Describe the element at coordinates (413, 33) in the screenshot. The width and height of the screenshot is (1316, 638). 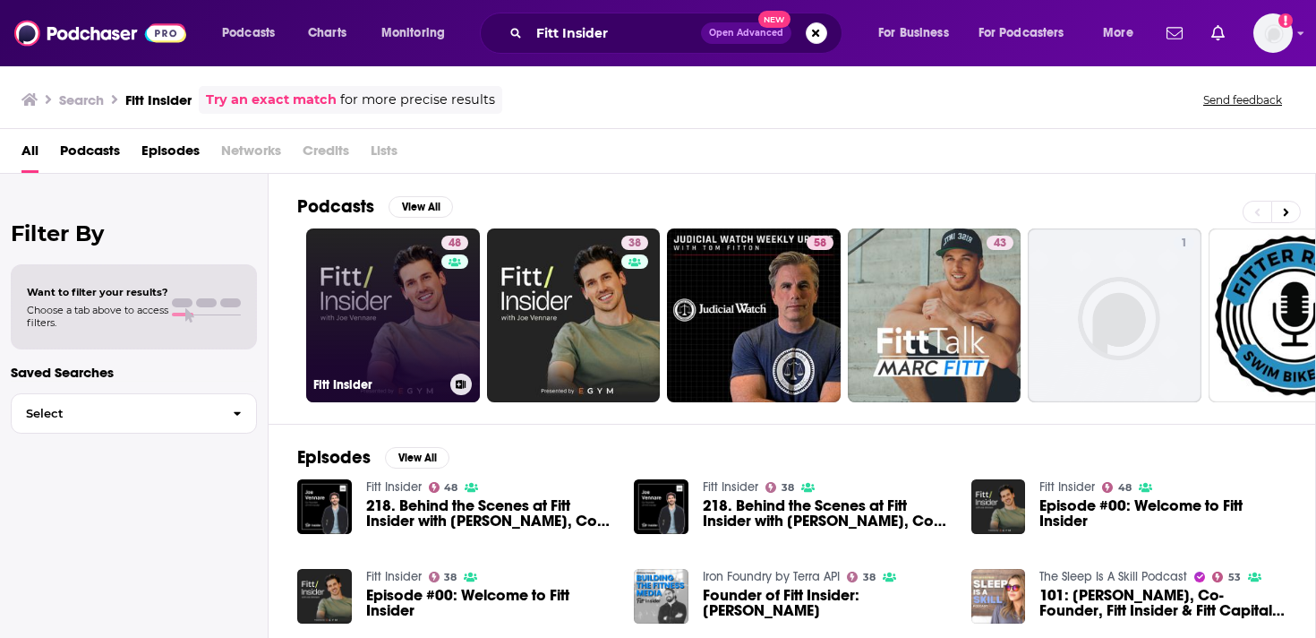
I see `span: Monitoring` at that location.